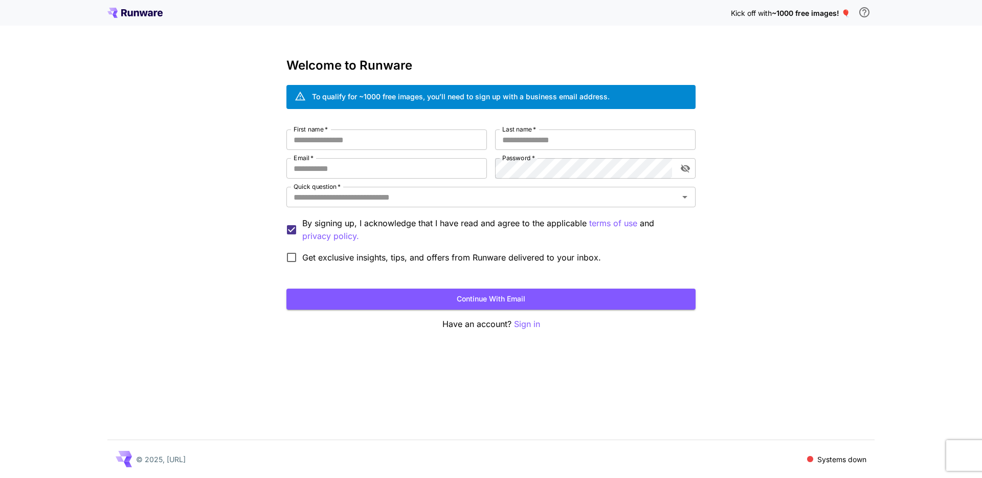  What do you see at coordinates (330, 236) in the screenshot?
I see `button: By signing up, I acknowledge that I have read and agree to the applicable terms of use and` at bounding box center [330, 236].